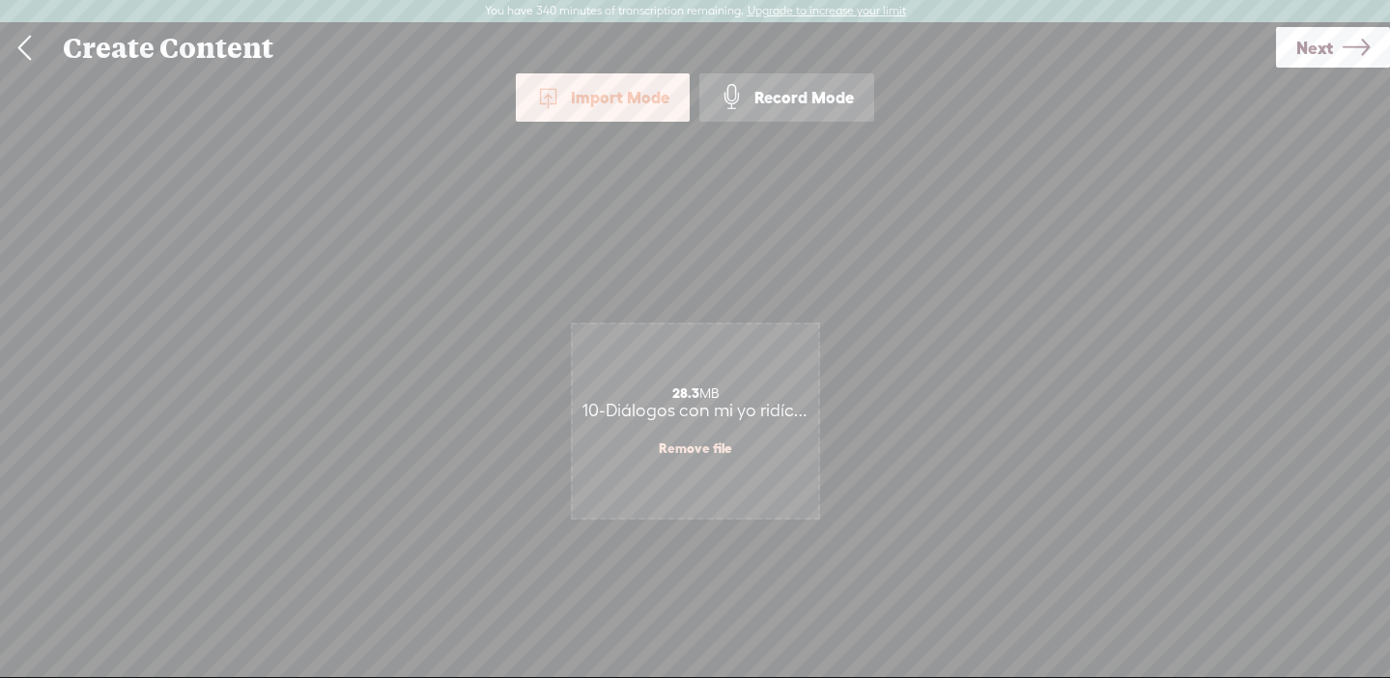 The height and width of the screenshot is (678, 1390). Describe the element at coordinates (1315, 47) in the screenshot. I see `span: Next` at that location.